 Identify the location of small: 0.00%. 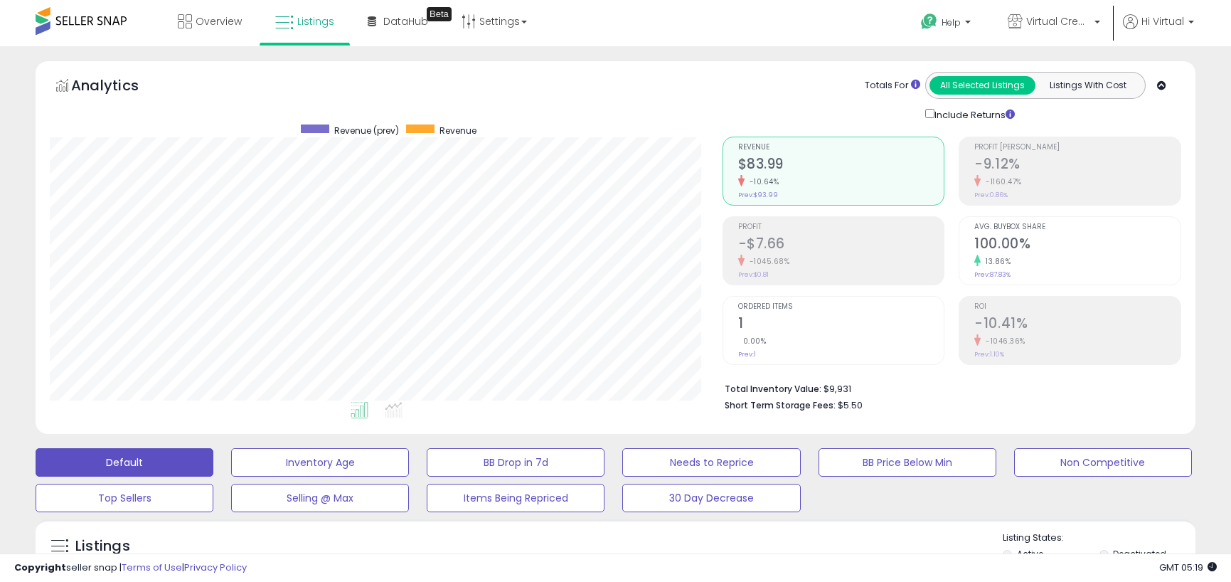
(752, 341).